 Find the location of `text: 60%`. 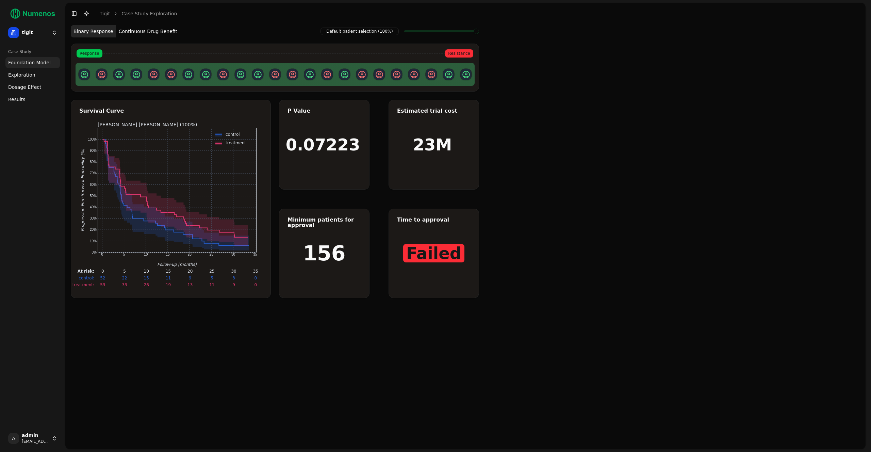

text: 60% is located at coordinates (93, 184).